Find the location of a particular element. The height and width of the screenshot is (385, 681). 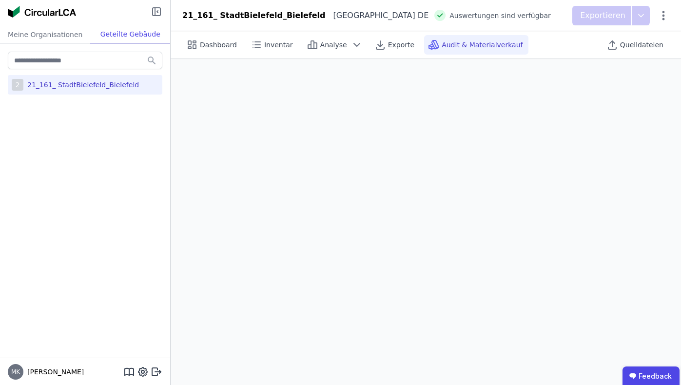

span: MK is located at coordinates (16, 372).